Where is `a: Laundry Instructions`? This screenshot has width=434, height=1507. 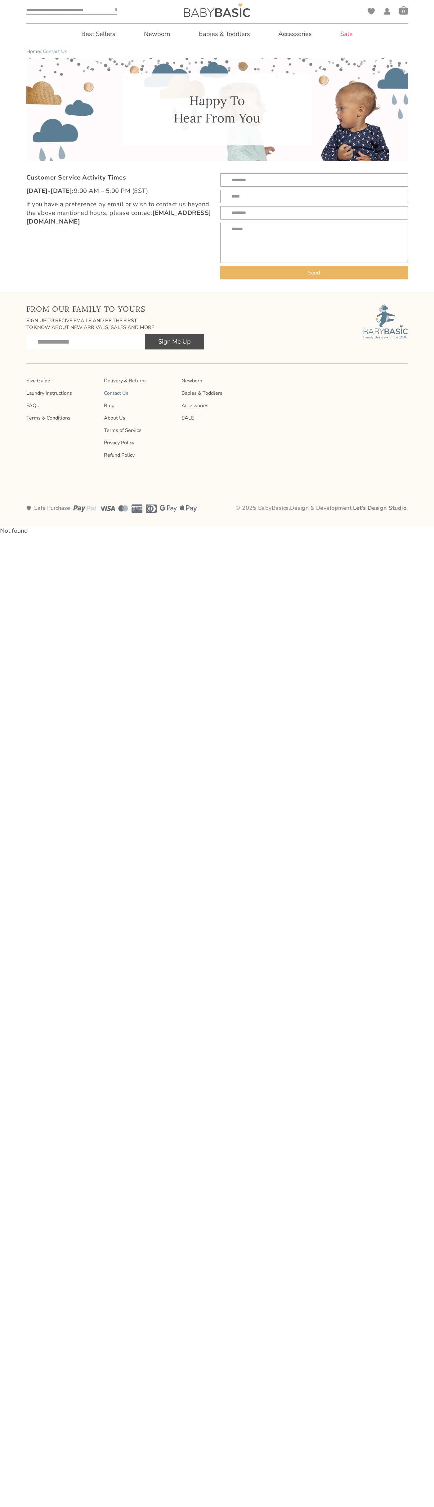
a: Laundry Instructions is located at coordinates (62, 393).